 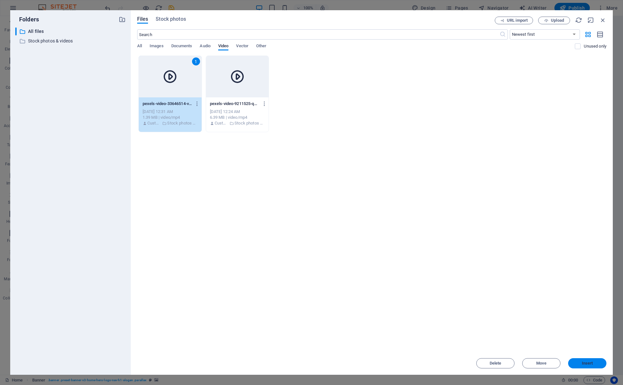 I want to click on span: Images, so click(x=157, y=47).